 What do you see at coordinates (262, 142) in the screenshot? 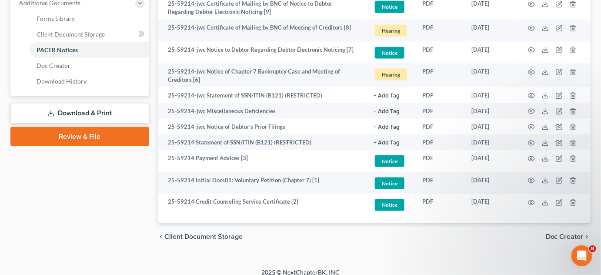
I see `td: 25-59214 Statement of SSN/ITIN (B121) (RESTRICTED)` at bounding box center [262, 142].